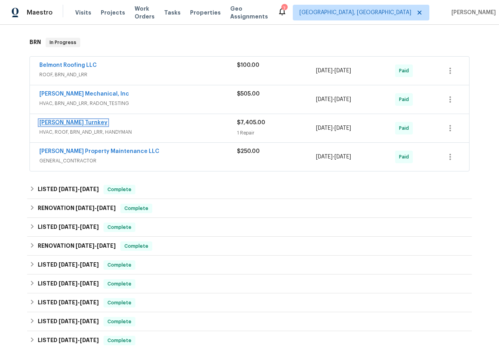 Image resolution: width=499 pixels, height=348 pixels. Describe the element at coordinates (138, 132) in the screenshot. I see `span: HVAC, ROOF, BRN_AND_LRR, HANDYMAN` at that location.